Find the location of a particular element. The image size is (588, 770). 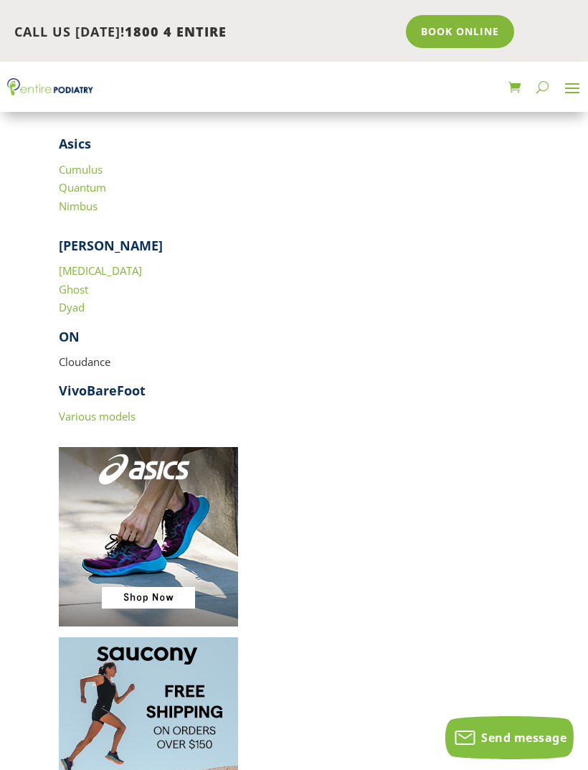

a: Book Online is located at coordinates (460, 32).